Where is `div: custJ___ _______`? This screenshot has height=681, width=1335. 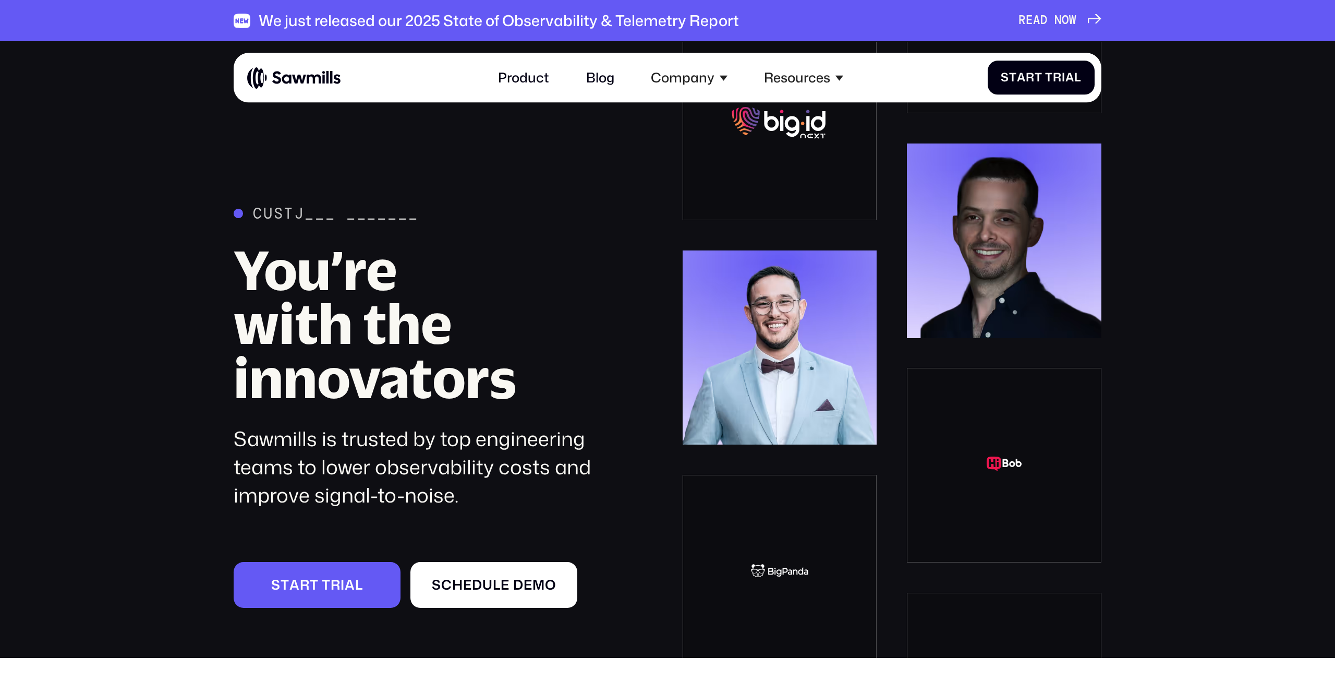
div: custJ___ _______ is located at coordinates (336, 213).